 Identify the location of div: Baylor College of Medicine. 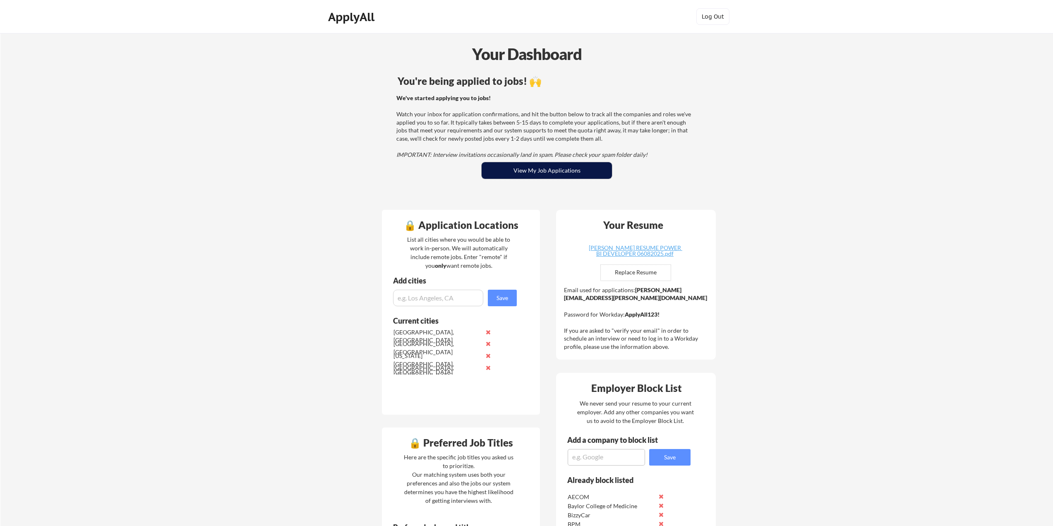
(611, 506).